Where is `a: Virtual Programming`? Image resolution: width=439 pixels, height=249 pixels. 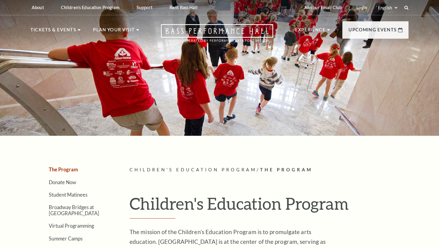 a: Virtual Programming is located at coordinates (71, 226).